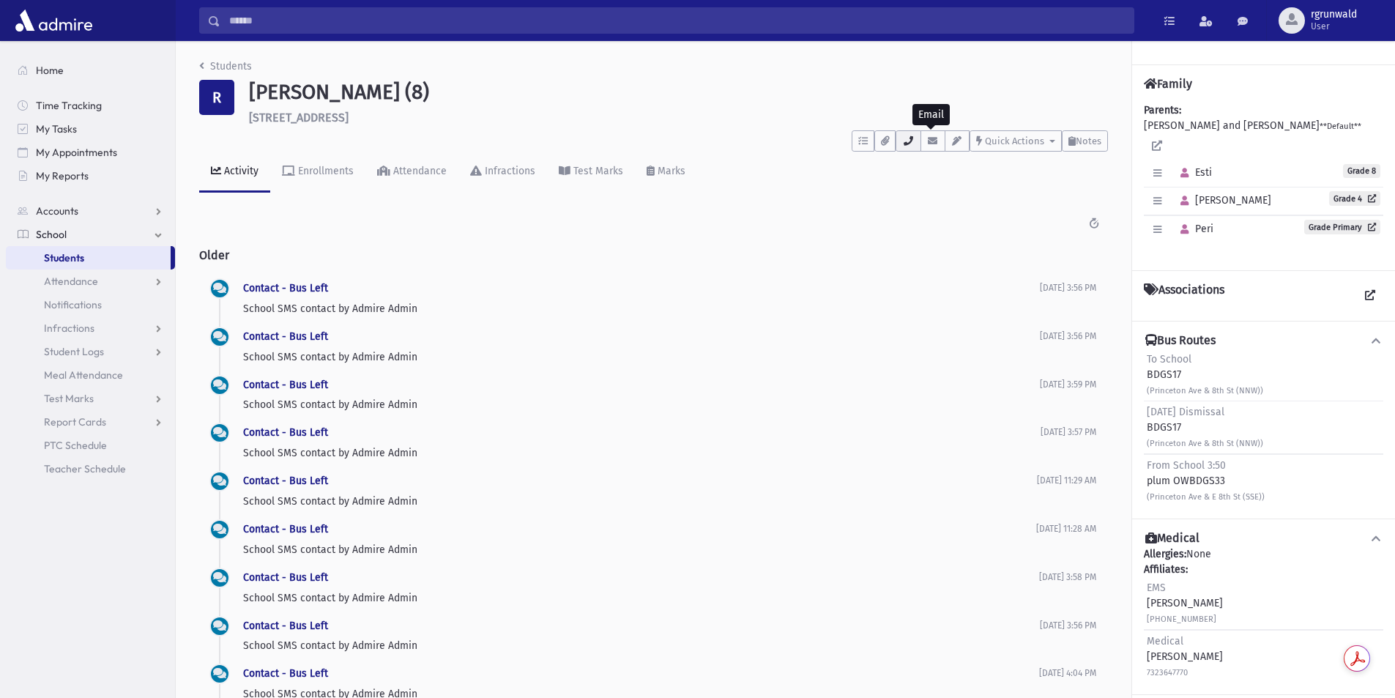  Describe the element at coordinates (73, 305) in the screenshot. I see `span: Notifications` at that location.